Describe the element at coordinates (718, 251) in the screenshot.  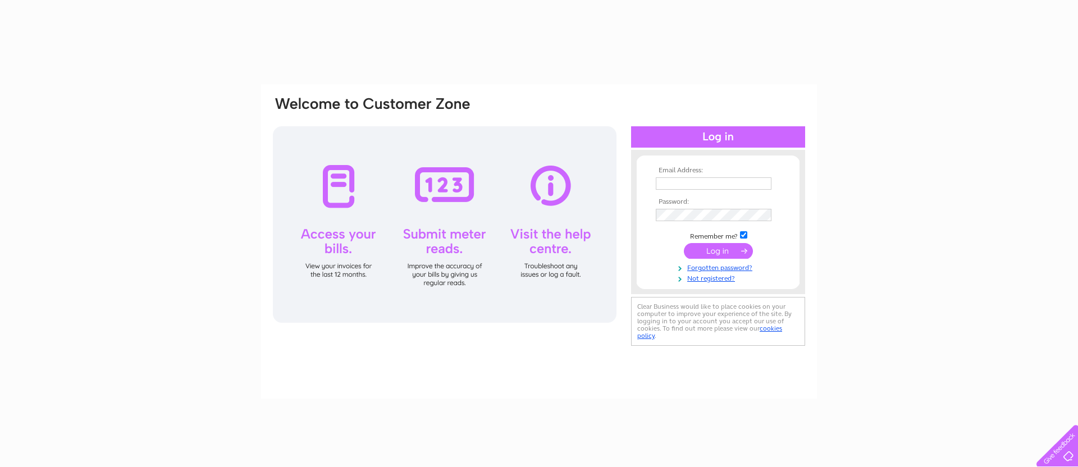
I see `input: Submit` at that location.